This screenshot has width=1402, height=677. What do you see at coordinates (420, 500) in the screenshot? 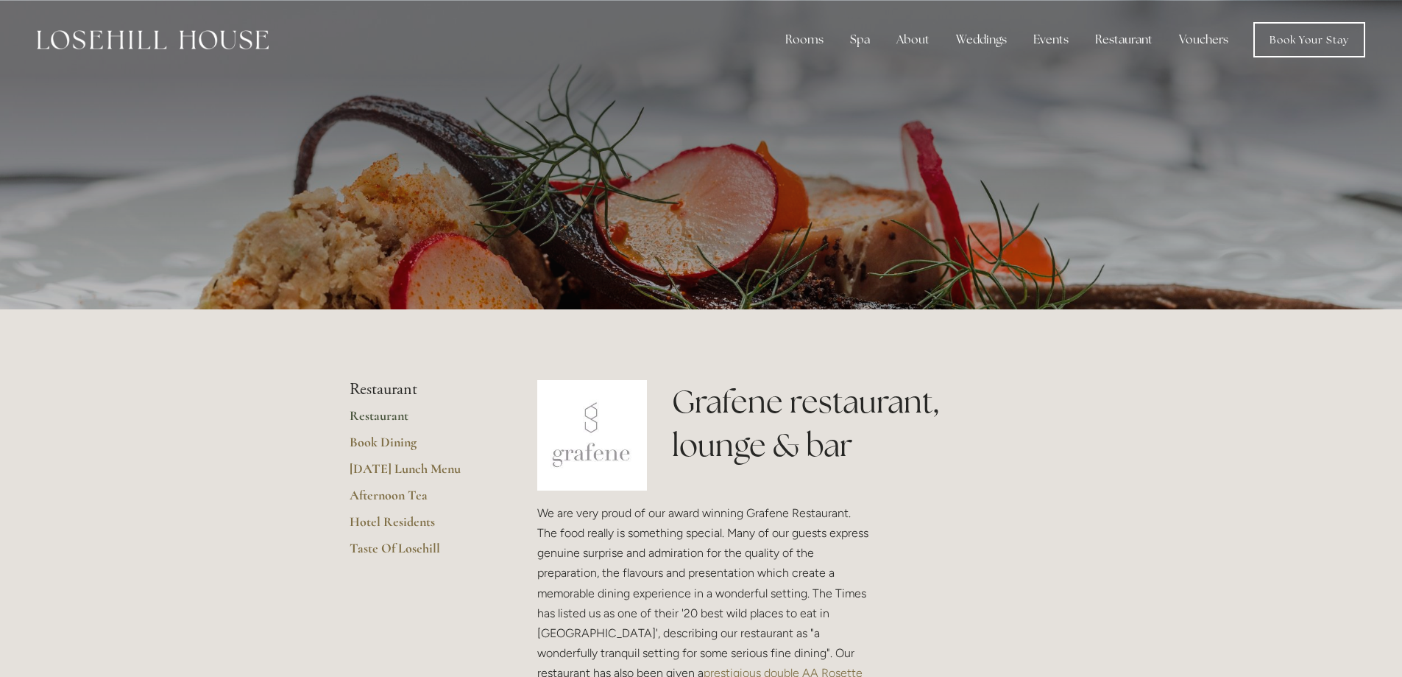
I see `a: Afternoon Tea` at bounding box center [420, 500].